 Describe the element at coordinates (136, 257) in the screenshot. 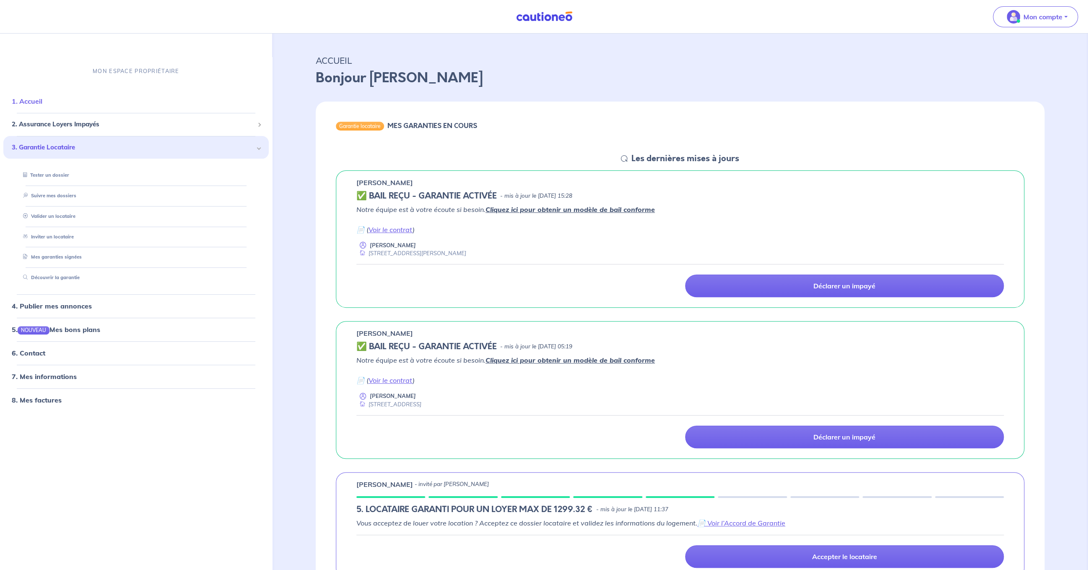

I see `div: Mes garanties signées` at that location.